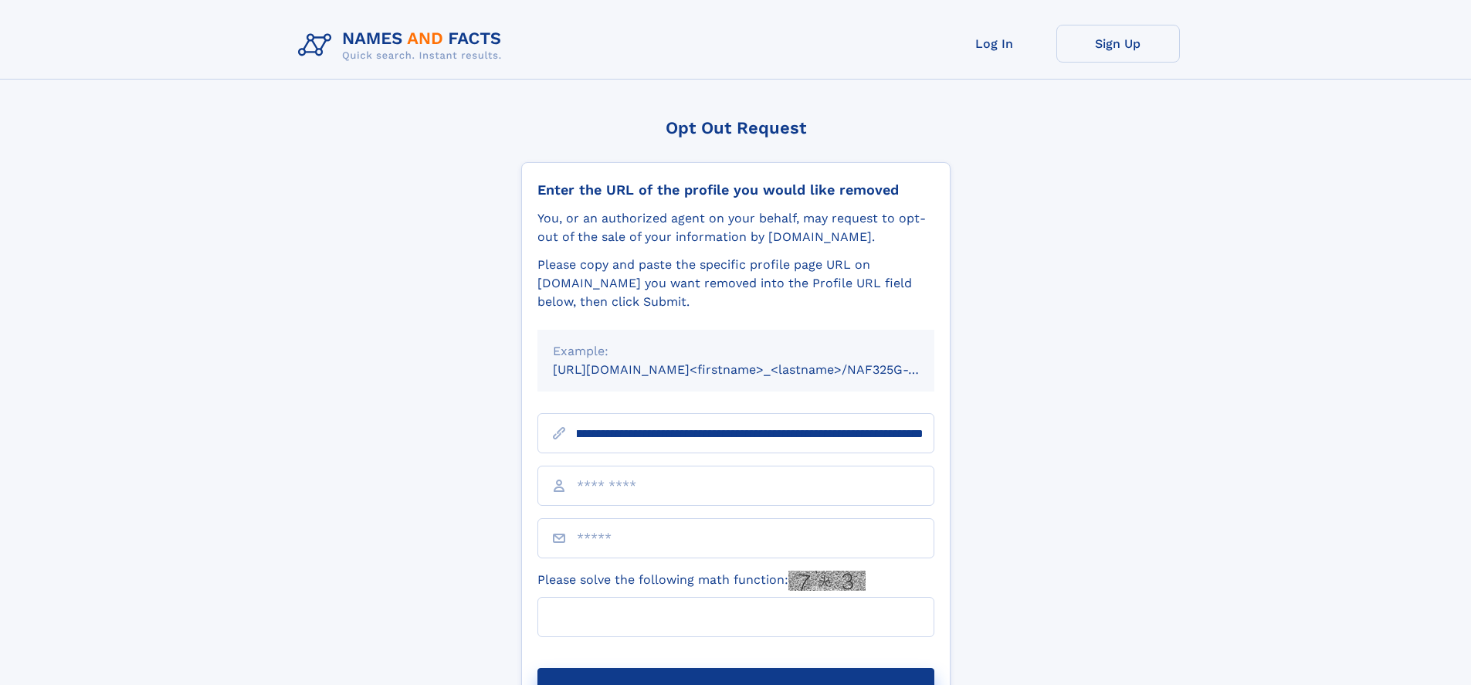 The height and width of the screenshot is (685, 1471). Describe the element at coordinates (403, 46) in the screenshot. I see `img: Logo Names and Facts` at that location.